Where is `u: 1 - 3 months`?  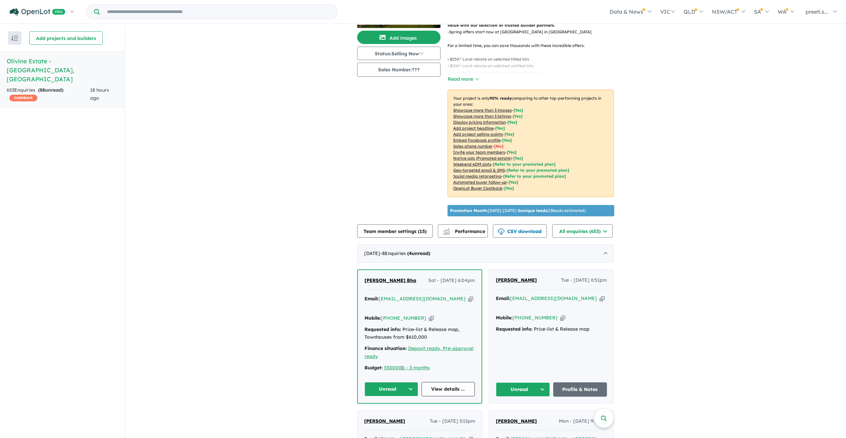 u: 1 - 3 months is located at coordinates (416, 368).